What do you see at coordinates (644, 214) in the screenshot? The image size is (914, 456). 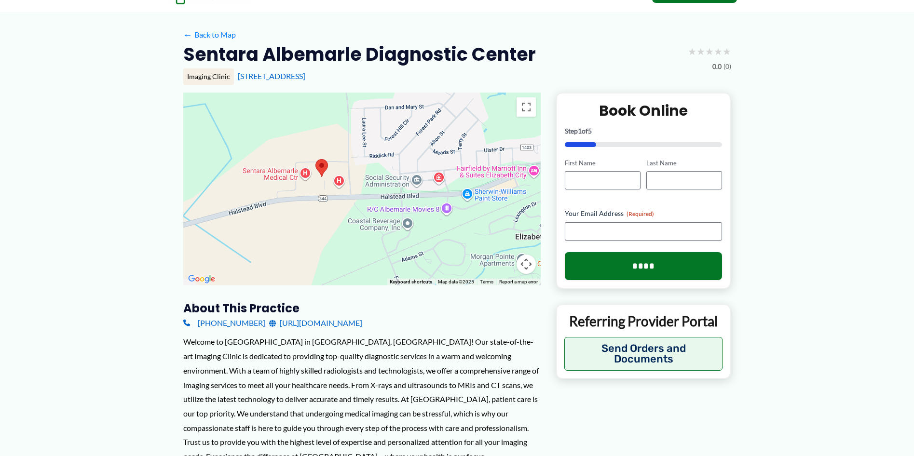 I see `label: Your Email Address` at bounding box center [644, 214].